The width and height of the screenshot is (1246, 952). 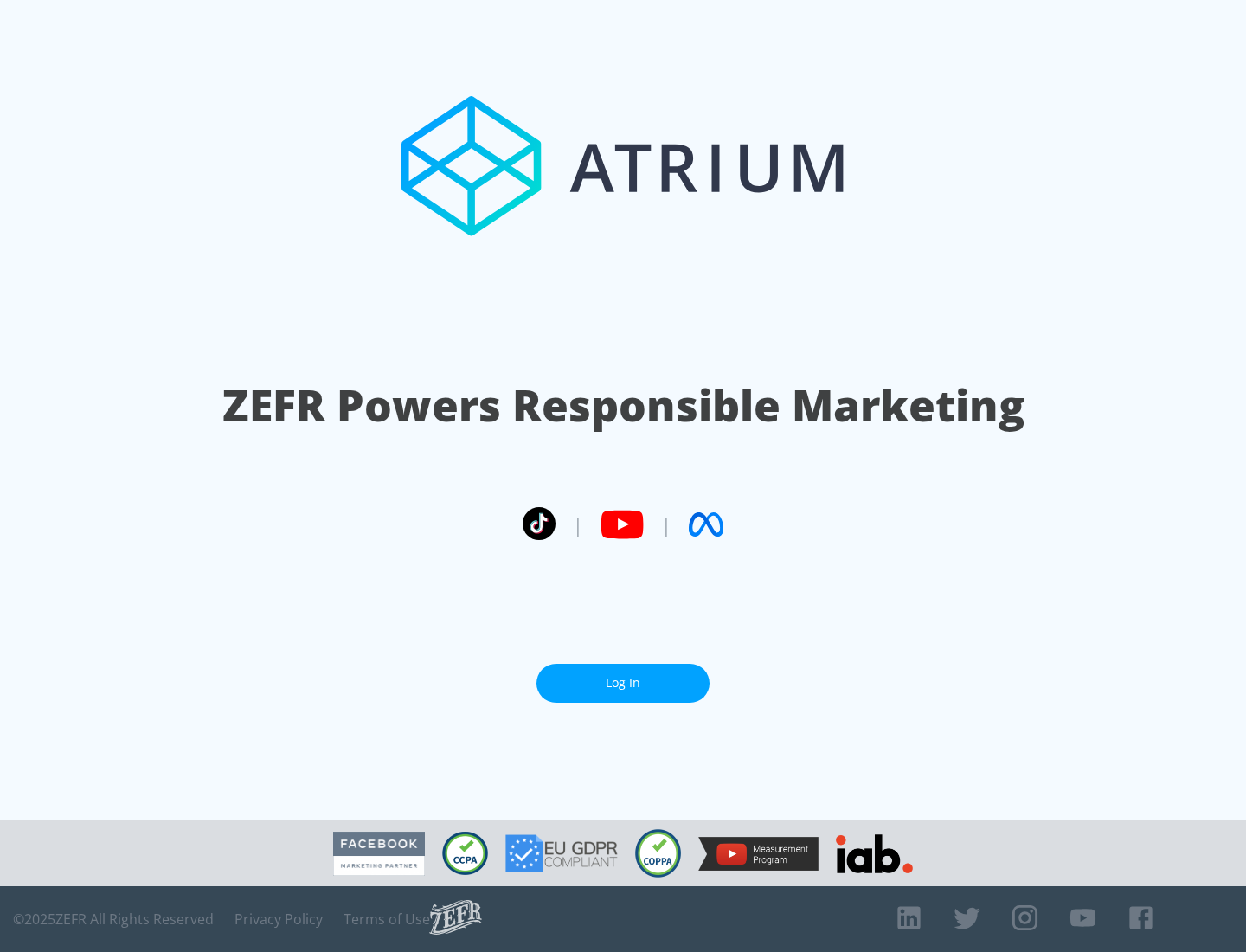 What do you see at coordinates (658, 853) in the screenshot?
I see `img: COPPA Compliant` at bounding box center [658, 853].